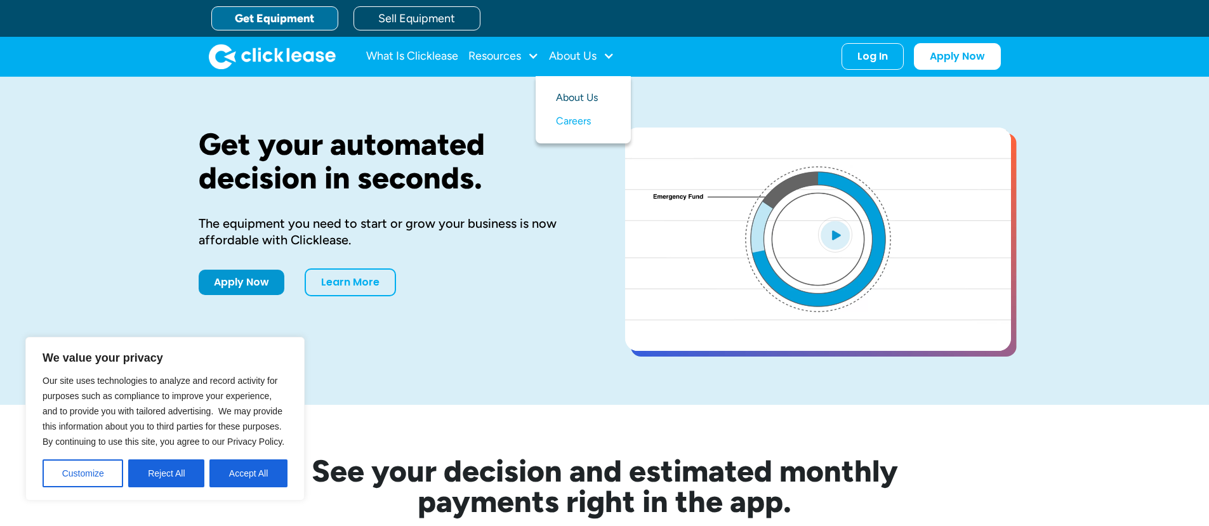 The height and width of the screenshot is (526, 1209). Describe the element at coordinates (581, 56) in the screenshot. I see `div: About Us` at that location.